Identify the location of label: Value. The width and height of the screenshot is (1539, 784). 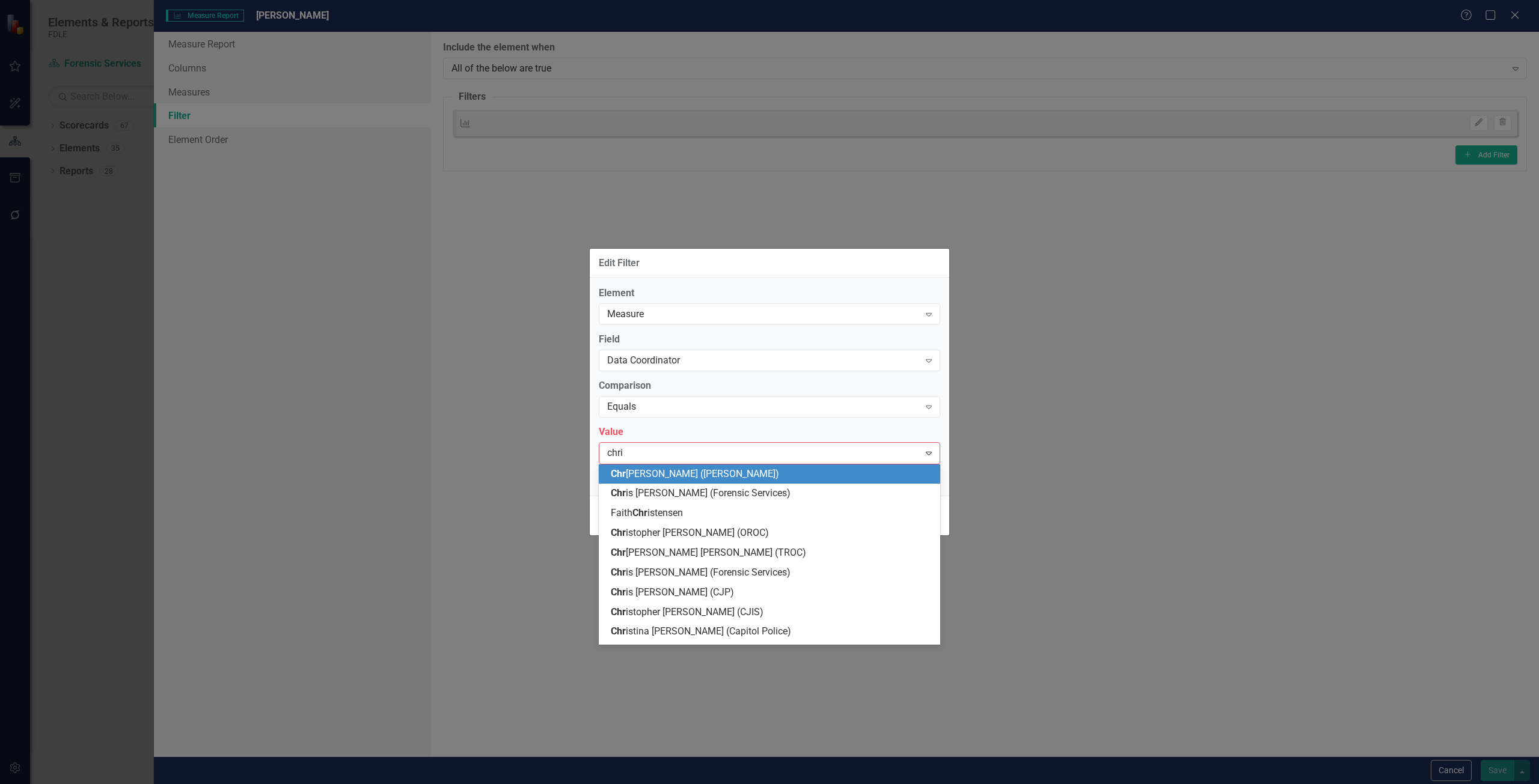
(770, 432).